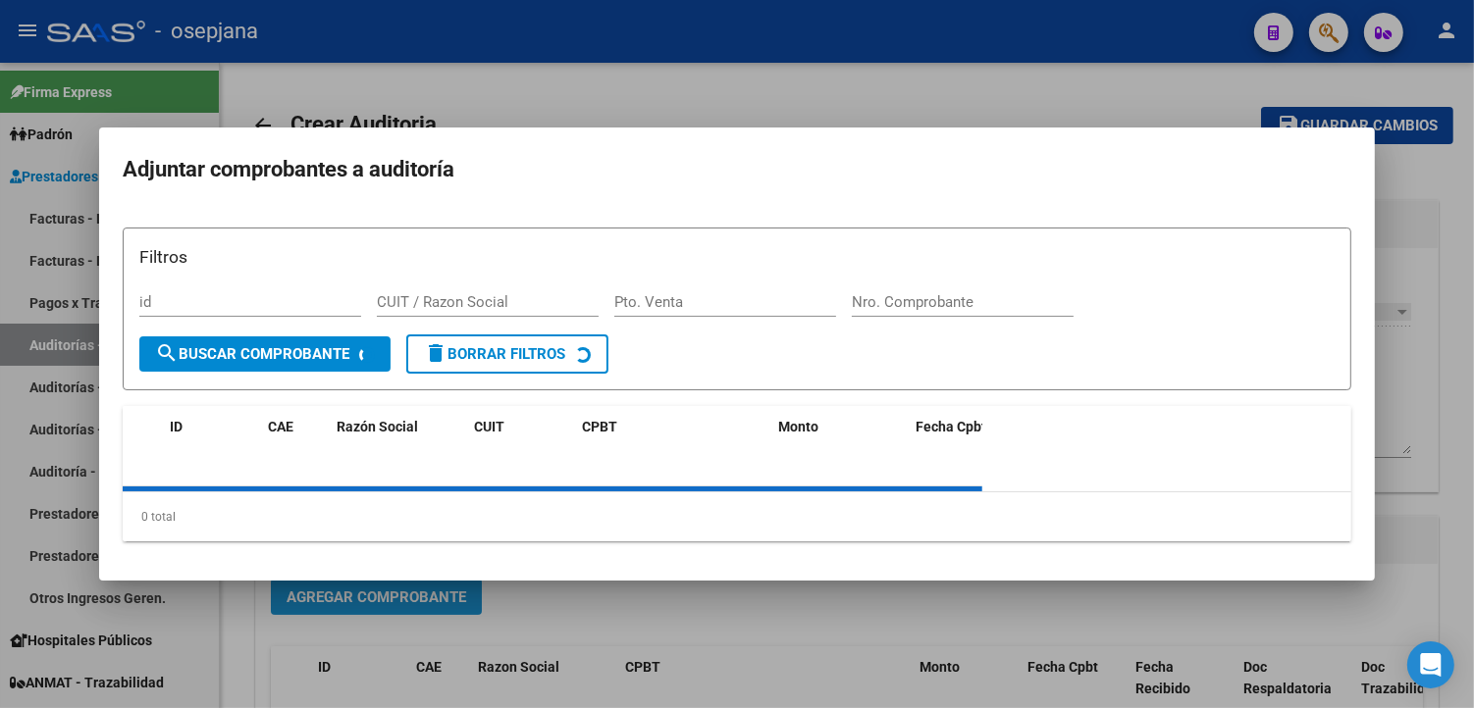 This screenshot has width=1474, height=708. Describe the element at coordinates (211, 439) in the screenshot. I see `datatable-header-cell: ID` at that location.